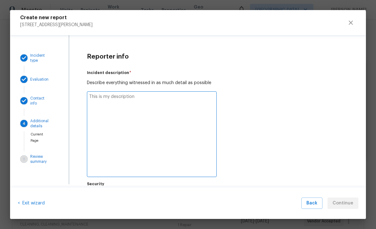  What do you see at coordinates (218, 184) in the screenshot?
I see `label: Security` at bounding box center [218, 184].